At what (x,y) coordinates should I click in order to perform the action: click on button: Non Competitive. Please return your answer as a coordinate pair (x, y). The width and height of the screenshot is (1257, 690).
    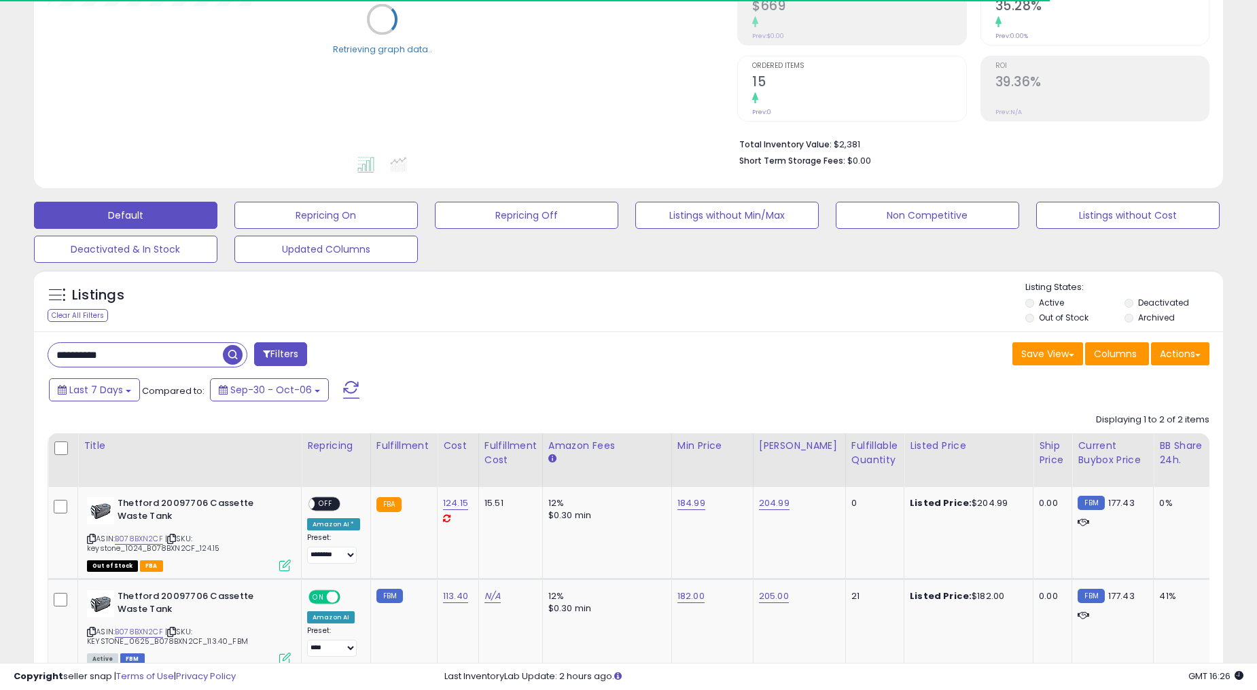
    Looking at the image, I should click on (927, 215).